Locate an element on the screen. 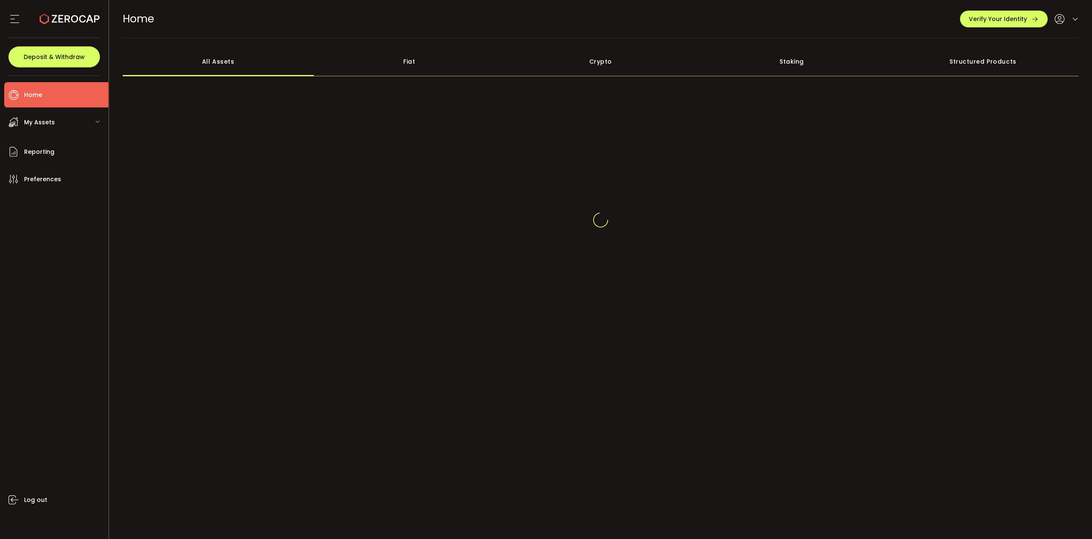 The height and width of the screenshot is (539, 1092). div: Crypto is located at coordinates (600, 62).